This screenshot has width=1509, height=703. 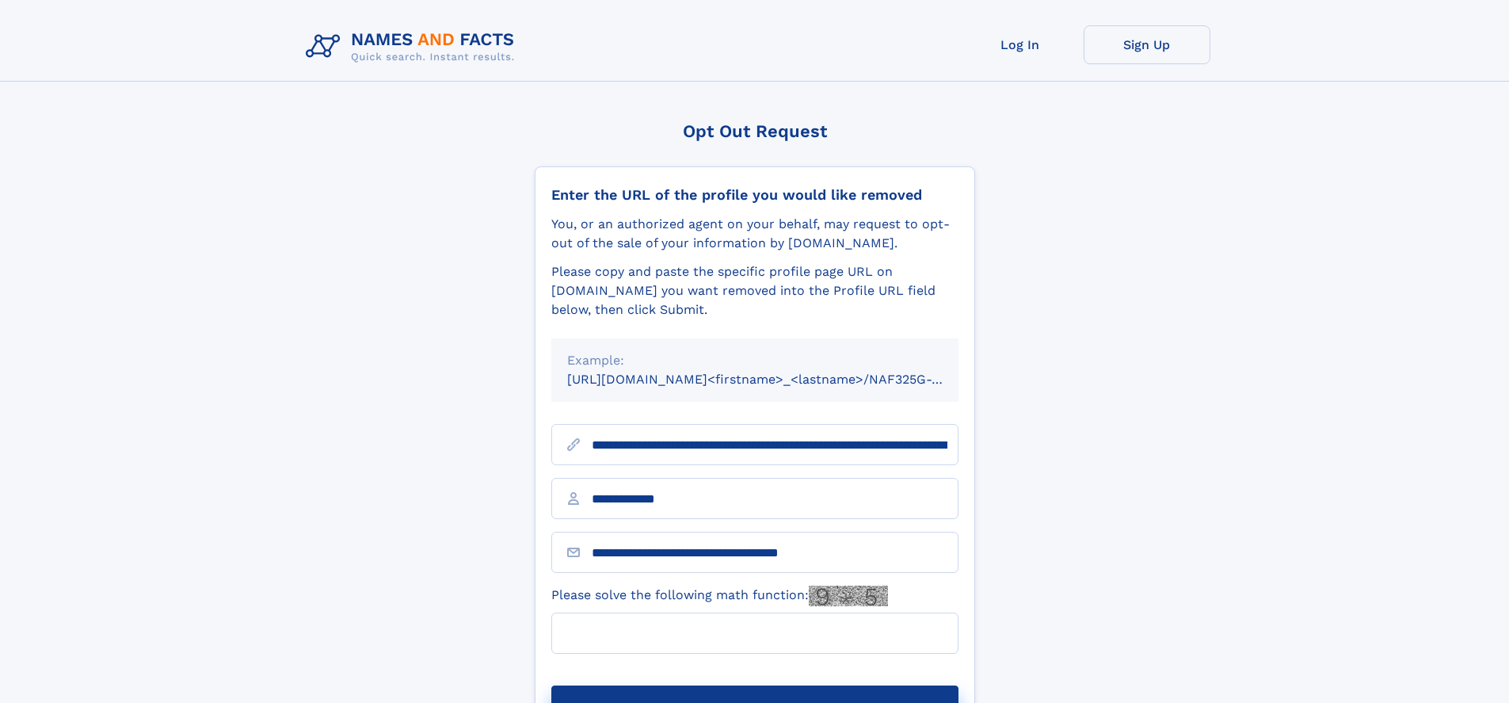 I want to click on a: Sign Up, so click(x=1147, y=44).